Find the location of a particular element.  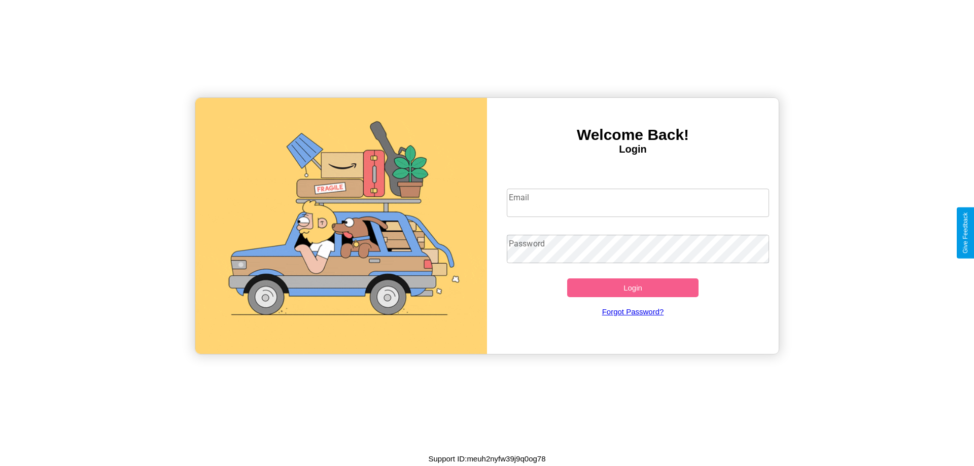

h4: Login is located at coordinates (632, 149).